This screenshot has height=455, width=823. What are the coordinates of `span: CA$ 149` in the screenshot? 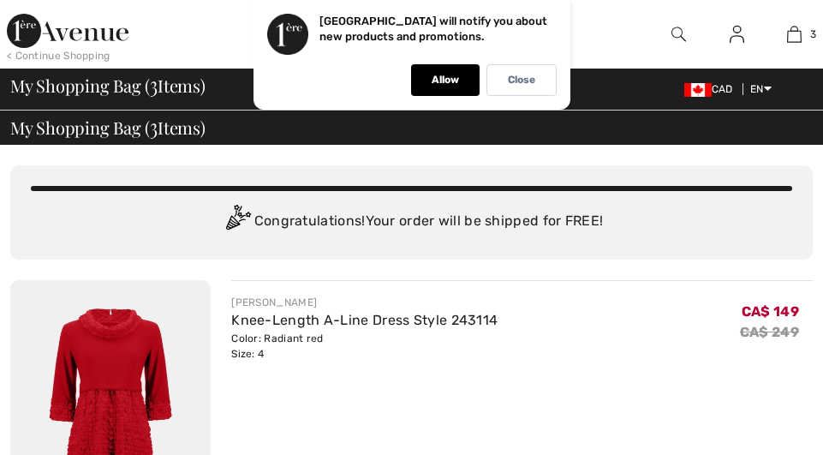 It's located at (770, 308).